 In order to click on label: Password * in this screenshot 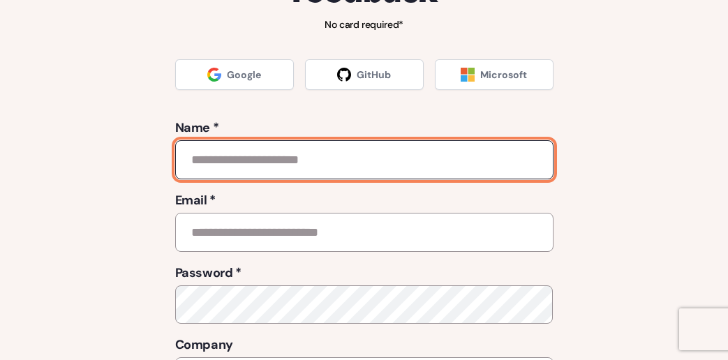, I will do `click(364, 273)`.